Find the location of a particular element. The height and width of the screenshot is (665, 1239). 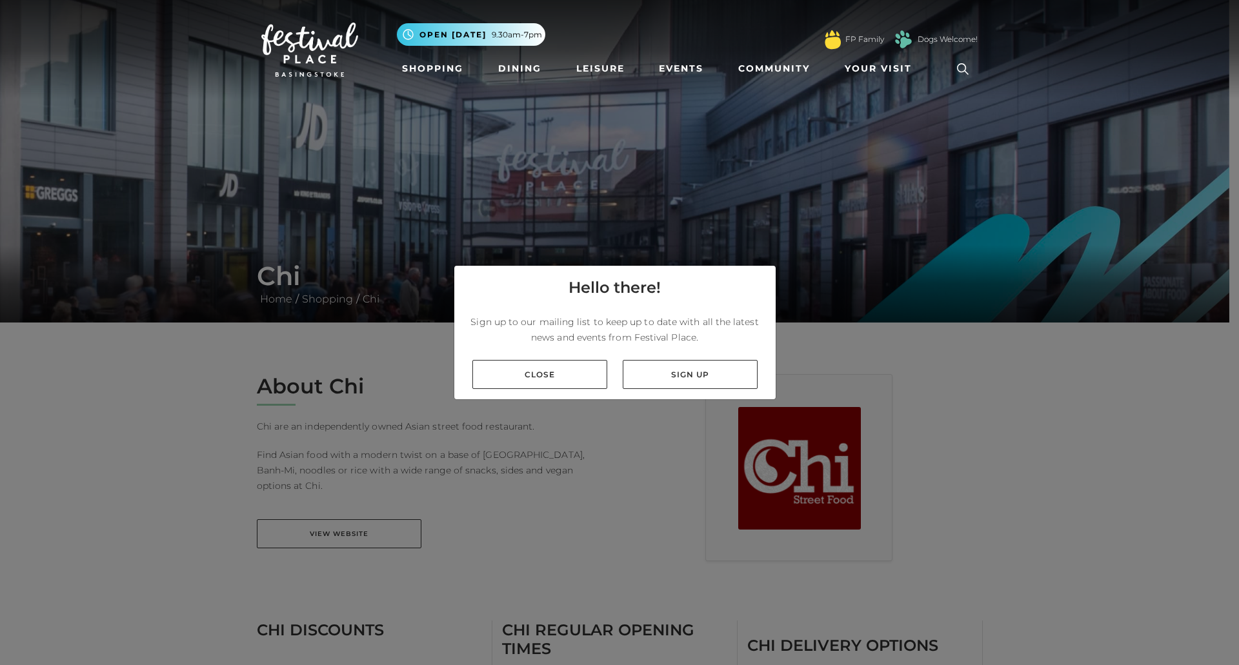

a: Shopping is located at coordinates (432, 68).